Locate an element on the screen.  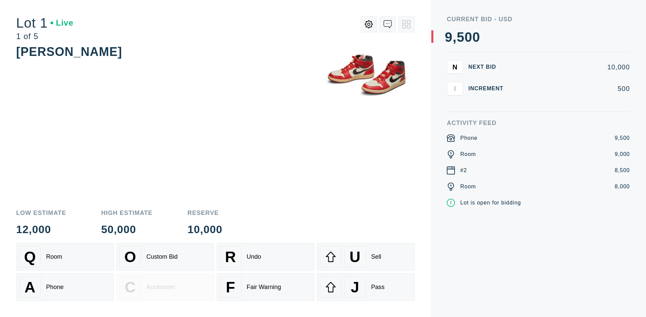
div: 500 is located at coordinates (572, 89).